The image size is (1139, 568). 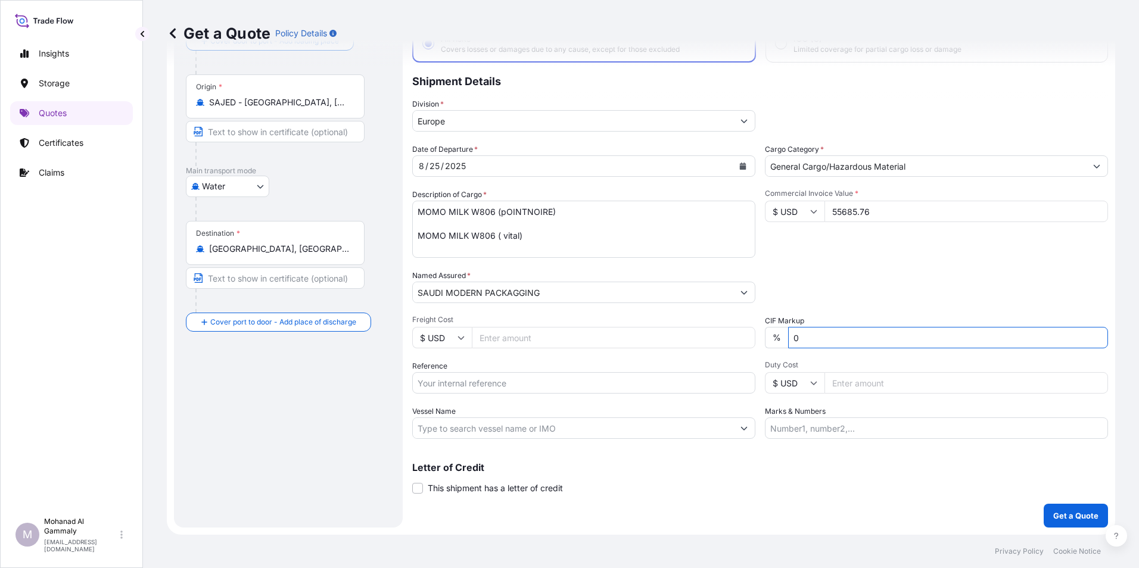 What do you see at coordinates (937, 194) in the screenshot?
I see `span: Commercial Invoice Value` at bounding box center [937, 194].